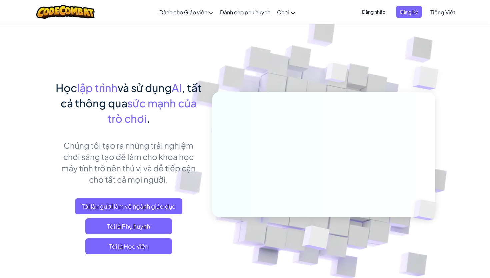  What do you see at coordinates (442, 12) in the screenshot?
I see `a: Tiếng Việt` at bounding box center [442, 12].